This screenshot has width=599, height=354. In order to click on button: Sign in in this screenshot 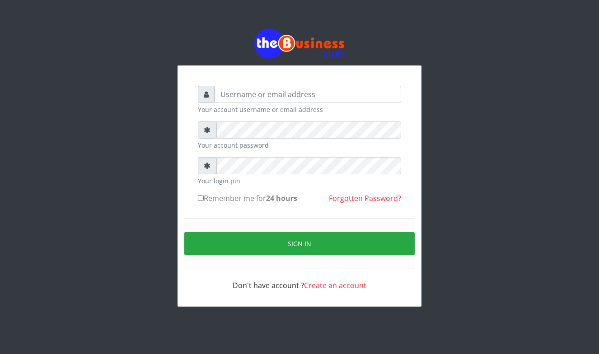, I will do `click(299, 243)`.